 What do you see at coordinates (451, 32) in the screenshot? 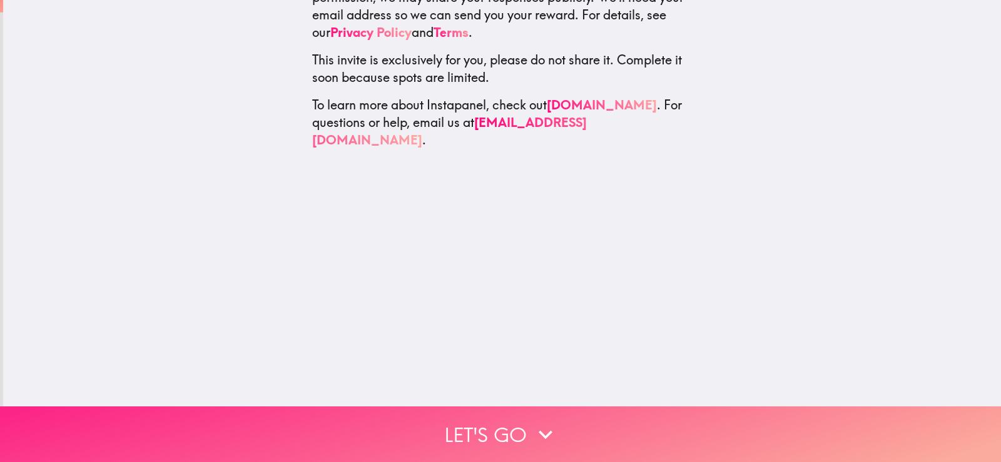
I see `a: Terms` at bounding box center [451, 32].